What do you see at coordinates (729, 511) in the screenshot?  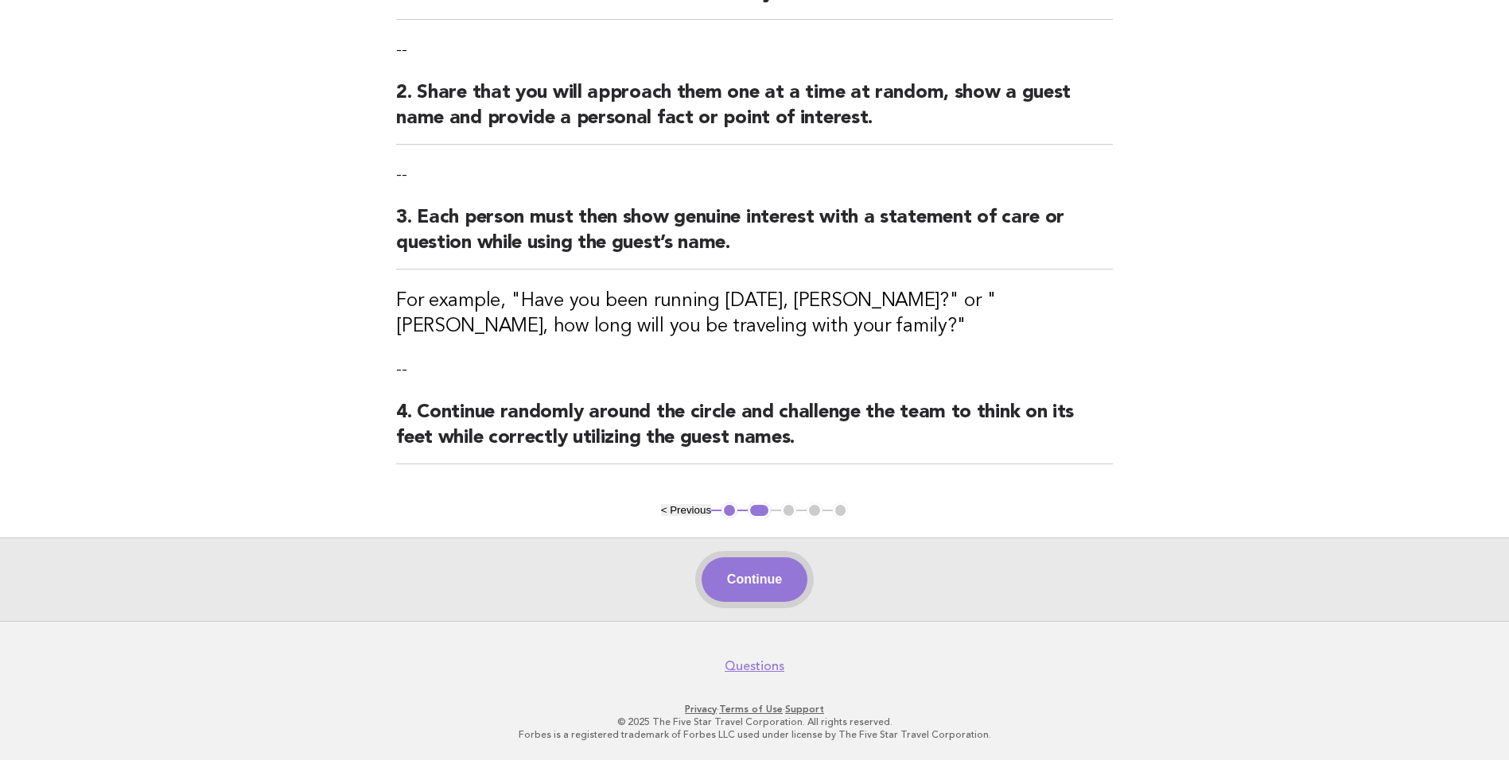 I see `button: 1` at bounding box center [729, 511].